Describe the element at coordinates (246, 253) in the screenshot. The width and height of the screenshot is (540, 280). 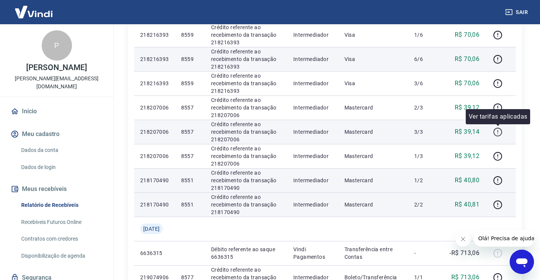
I see `p: Débito referente ao saque 6636315` at that location.